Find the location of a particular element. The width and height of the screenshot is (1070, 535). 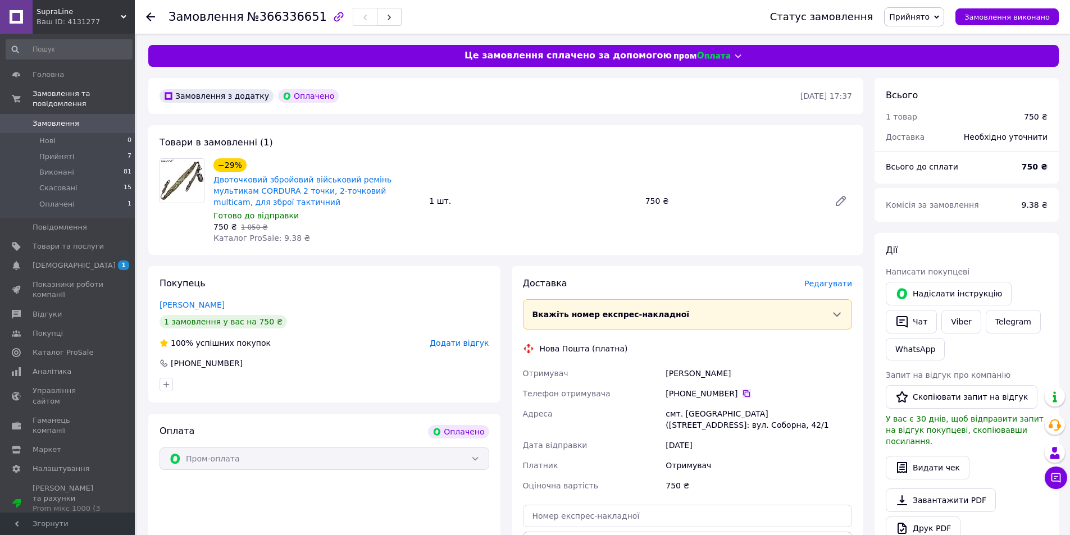

div: Prom мікс 1000 (3 місяці) is located at coordinates (68, 514).